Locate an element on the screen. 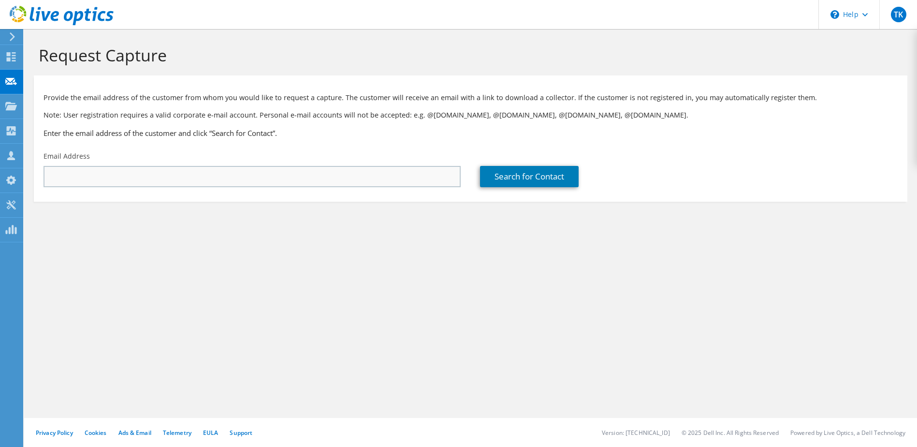 The height and width of the screenshot is (447, 917). a: Ads & Email is located at coordinates (135, 432).